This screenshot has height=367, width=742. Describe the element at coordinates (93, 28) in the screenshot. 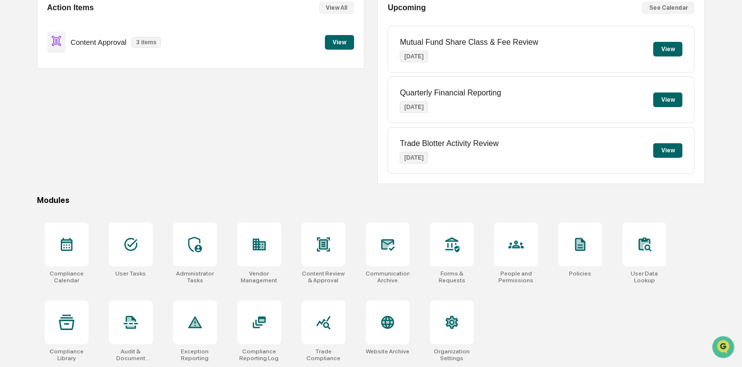

I see `p: How can we help?` at that location.